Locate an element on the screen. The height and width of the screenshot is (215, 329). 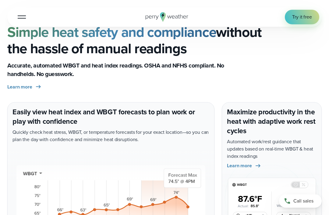
p: Accurate, automated WBGT and heat index readings. OSHA and NFHS compliant. No handhelds. No guess... is located at coordinates (129, 70).